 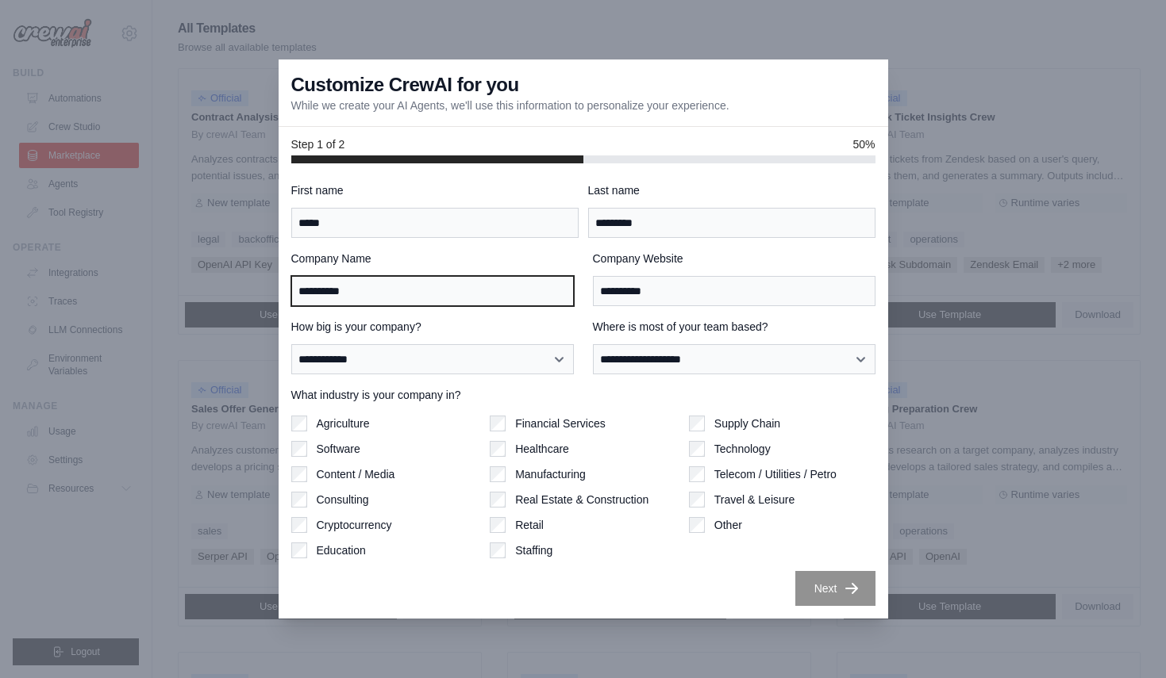 I want to click on label: Where is most of your team based?, so click(x=734, y=327).